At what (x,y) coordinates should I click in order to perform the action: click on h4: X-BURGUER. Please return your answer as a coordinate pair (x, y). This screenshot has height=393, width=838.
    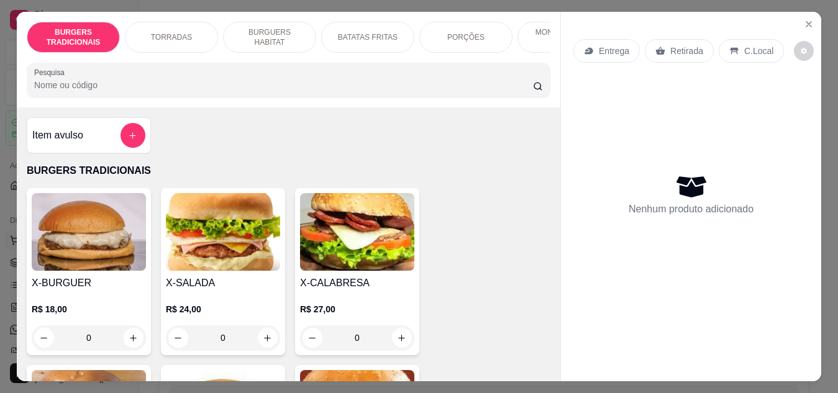
    Looking at the image, I should click on (89, 283).